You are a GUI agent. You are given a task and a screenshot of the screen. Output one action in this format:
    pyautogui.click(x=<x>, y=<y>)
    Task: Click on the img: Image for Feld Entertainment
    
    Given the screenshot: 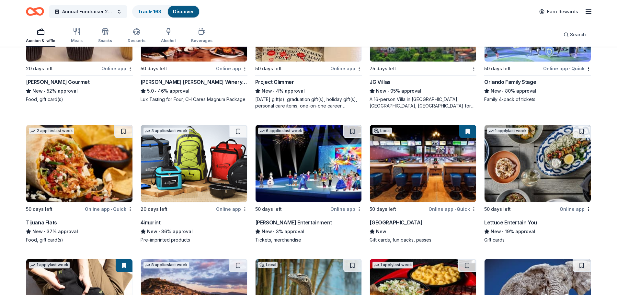 What is the action you would take?
    pyautogui.click(x=309, y=164)
    